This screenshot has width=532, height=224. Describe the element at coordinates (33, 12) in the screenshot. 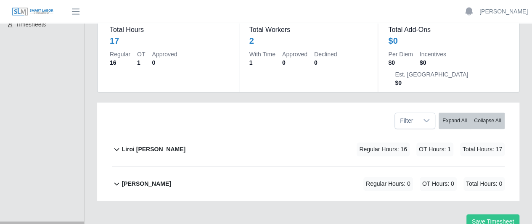

I see `img: SLM Logo` at that location.